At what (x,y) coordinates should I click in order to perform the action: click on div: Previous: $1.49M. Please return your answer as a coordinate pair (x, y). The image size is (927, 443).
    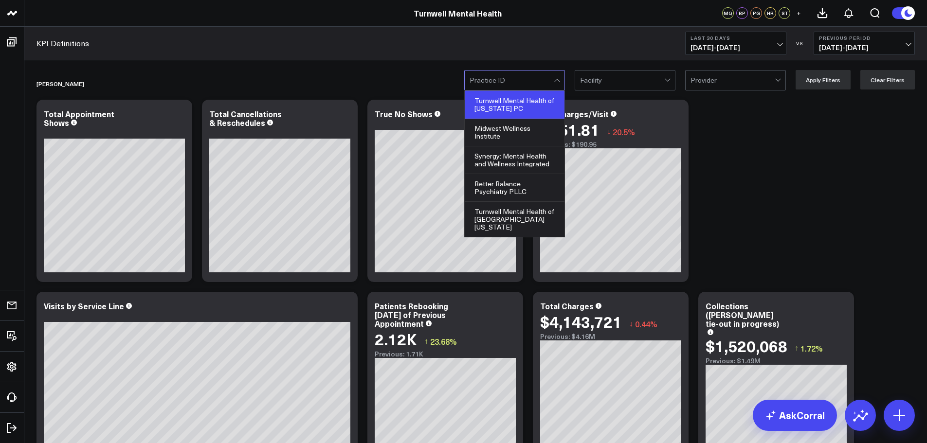
    Looking at the image, I should click on (776, 361).